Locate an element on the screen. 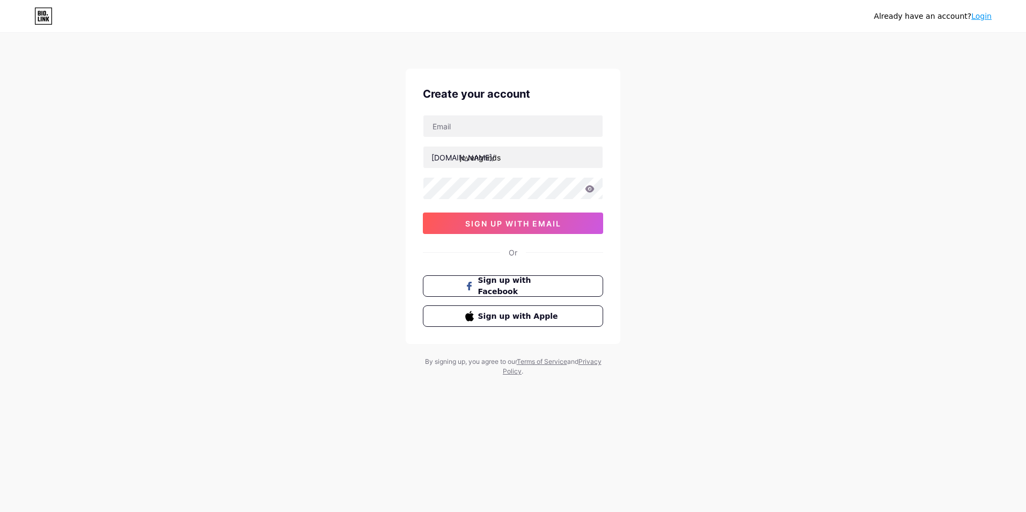  a: Sign up with Facebook is located at coordinates (513, 286).